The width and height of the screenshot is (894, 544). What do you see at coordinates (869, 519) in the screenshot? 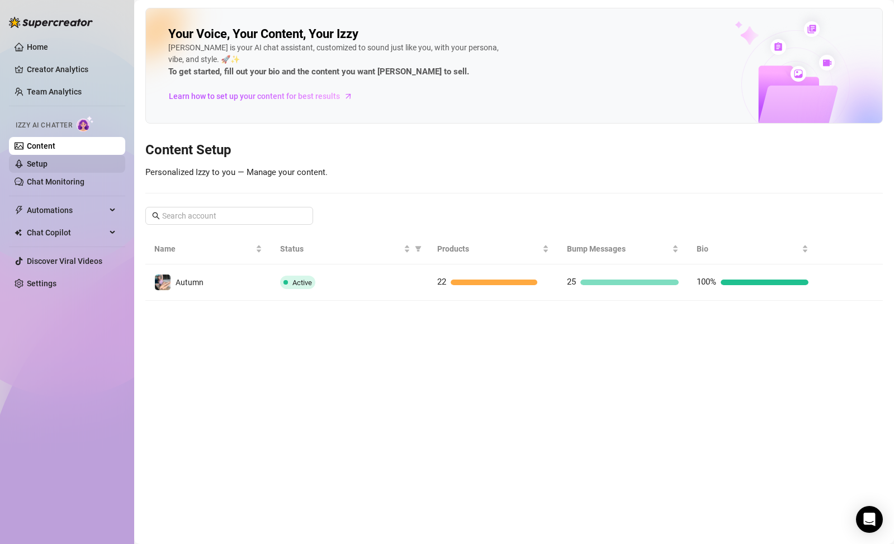
I see `div: Open Intercom Messenger` at bounding box center [869, 519].